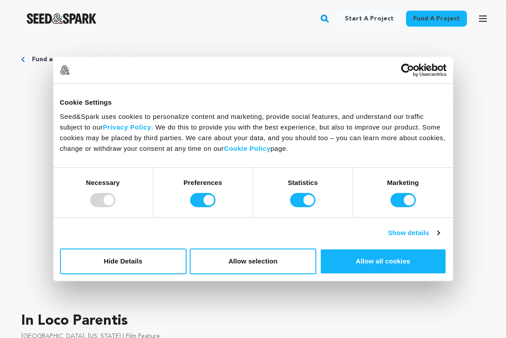 This screenshot has width=506, height=338. What do you see at coordinates (202, 182) in the screenshot?
I see `strong: Preferences` at bounding box center [202, 182].